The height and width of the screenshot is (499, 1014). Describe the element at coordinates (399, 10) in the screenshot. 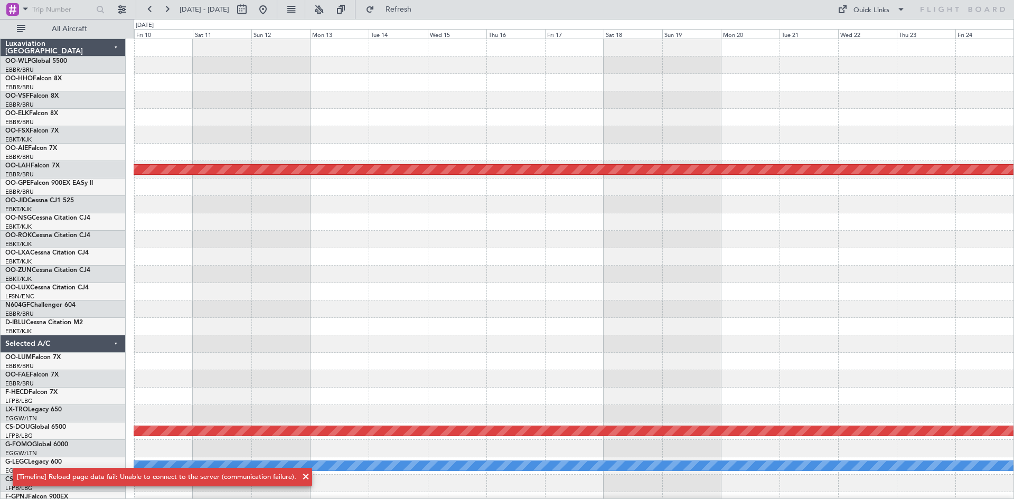

I see `span: Refresh` at that location.